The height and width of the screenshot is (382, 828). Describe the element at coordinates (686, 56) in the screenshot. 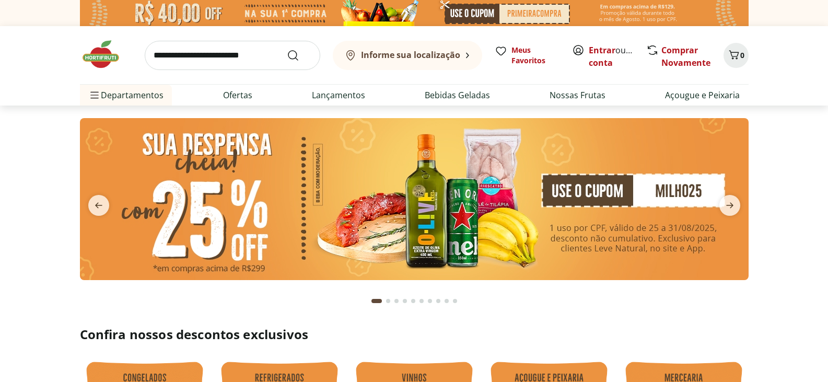

I see `a: Comprar Novamente` at that location.